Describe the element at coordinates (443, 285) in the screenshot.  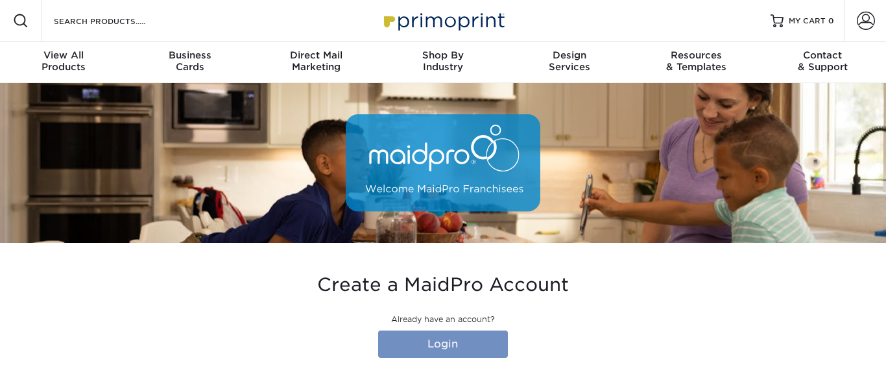
I see `h3: Create a MaidPro Account` at that location.